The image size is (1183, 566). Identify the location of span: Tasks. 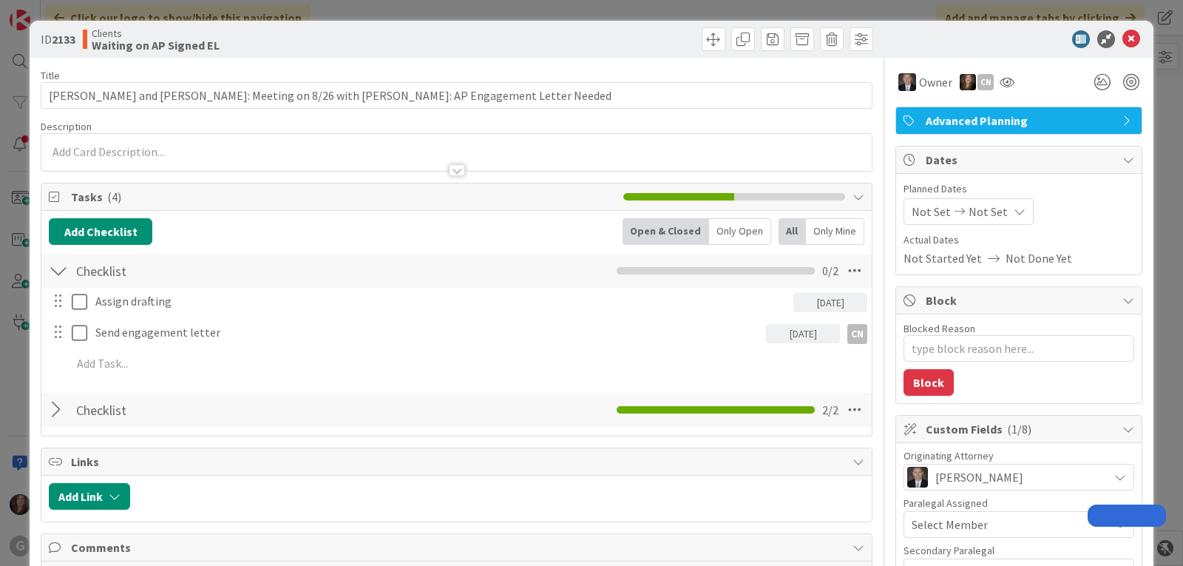
(343, 197).